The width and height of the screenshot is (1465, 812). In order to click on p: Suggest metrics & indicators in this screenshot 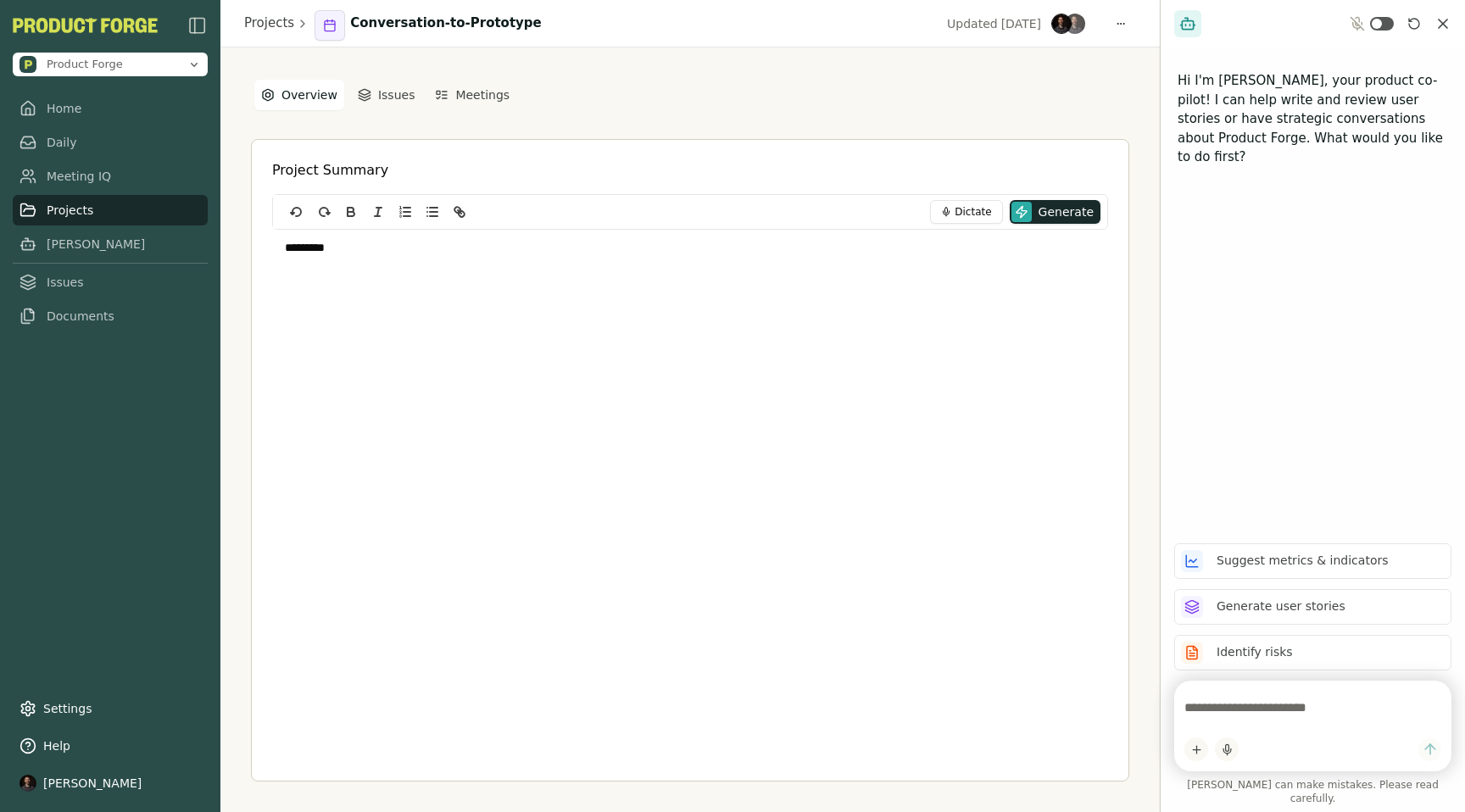, I will do `click(1302, 560)`.